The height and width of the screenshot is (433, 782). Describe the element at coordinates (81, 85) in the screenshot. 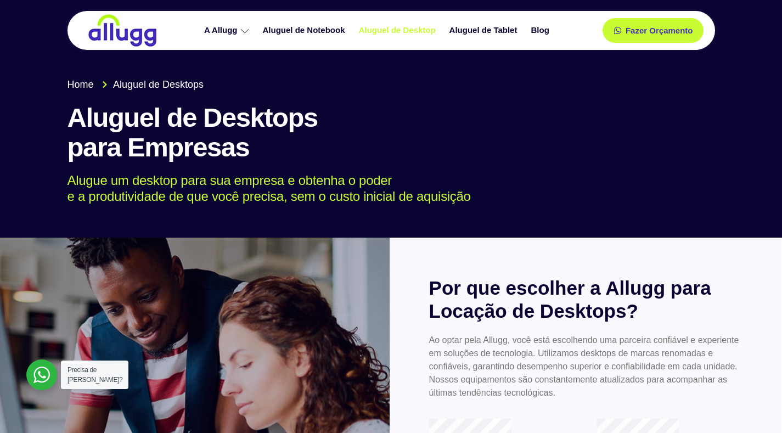

I see `span: Home` at that location.